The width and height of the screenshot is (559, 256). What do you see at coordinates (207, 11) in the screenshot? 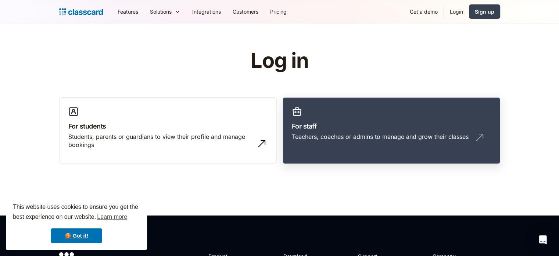
I see `a: Integrations` at bounding box center [207, 11].